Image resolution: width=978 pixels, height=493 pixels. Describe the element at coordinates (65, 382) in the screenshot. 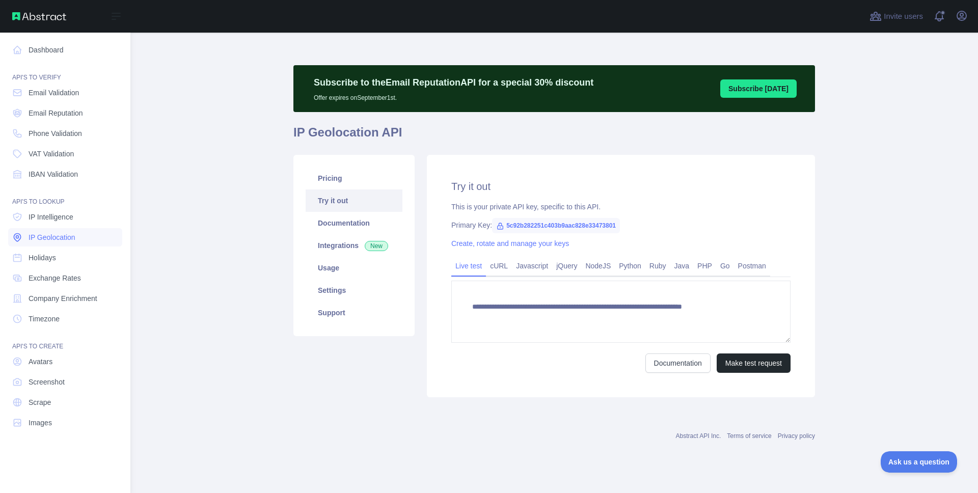

I see `a: Screenshot` at that location.